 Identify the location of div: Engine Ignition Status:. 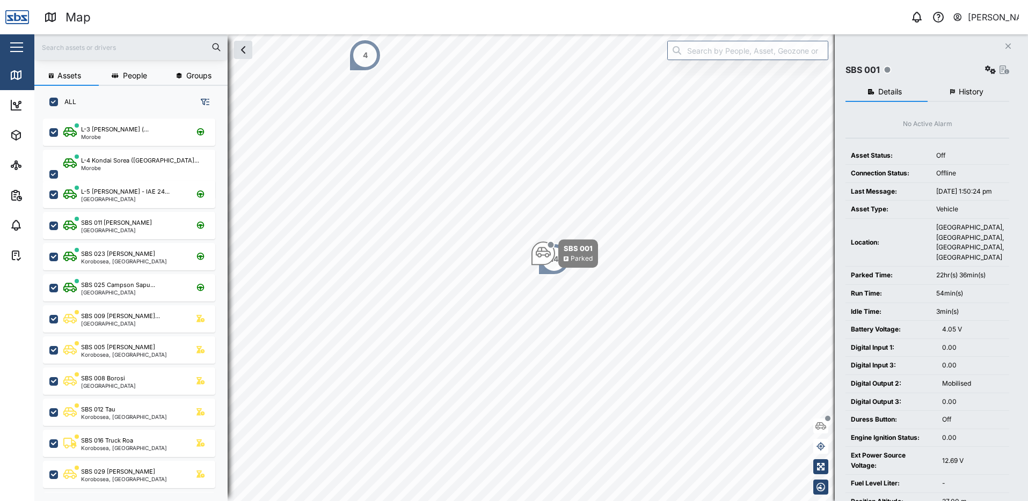
(891, 438).